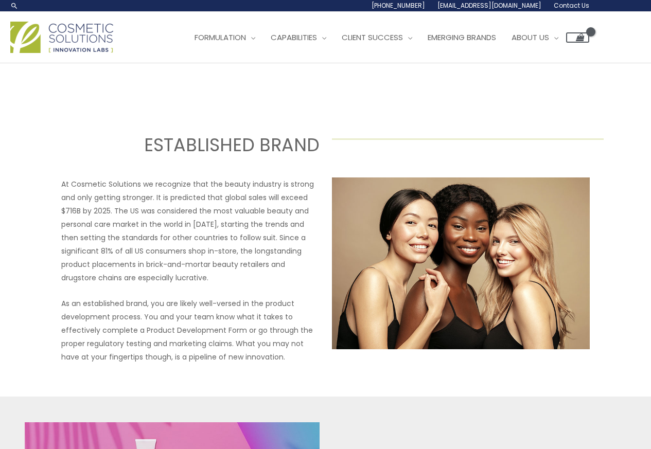 The height and width of the screenshot is (449, 651). Describe the element at coordinates (462, 37) in the screenshot. I see `span: Emerging Brands` at that location.